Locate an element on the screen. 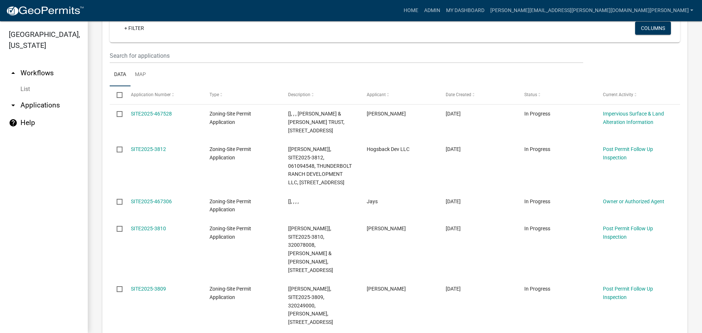 This screenshot has width=702, height=333. datatable-header-cell: Select is located at coordinates (117, 95).